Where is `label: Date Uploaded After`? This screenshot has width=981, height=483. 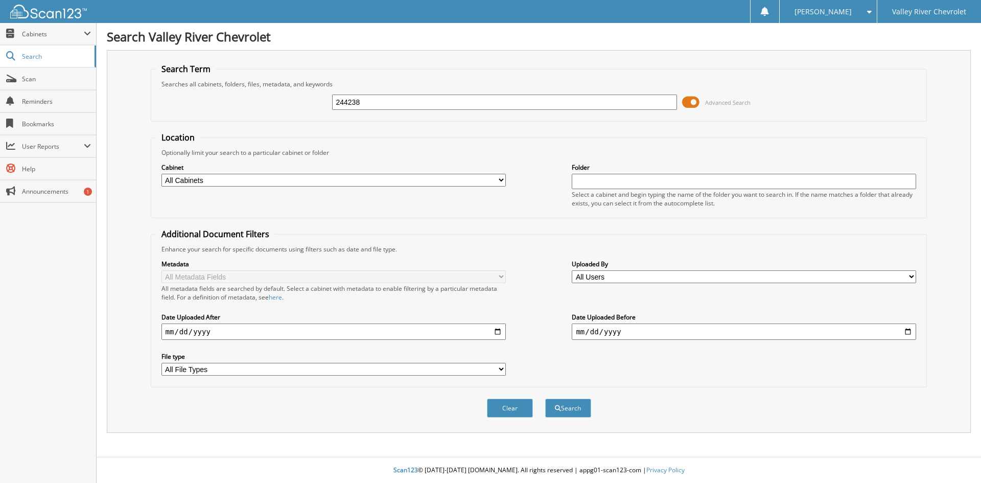 label: Date Uploaded After is located at coordinates (334, 317).